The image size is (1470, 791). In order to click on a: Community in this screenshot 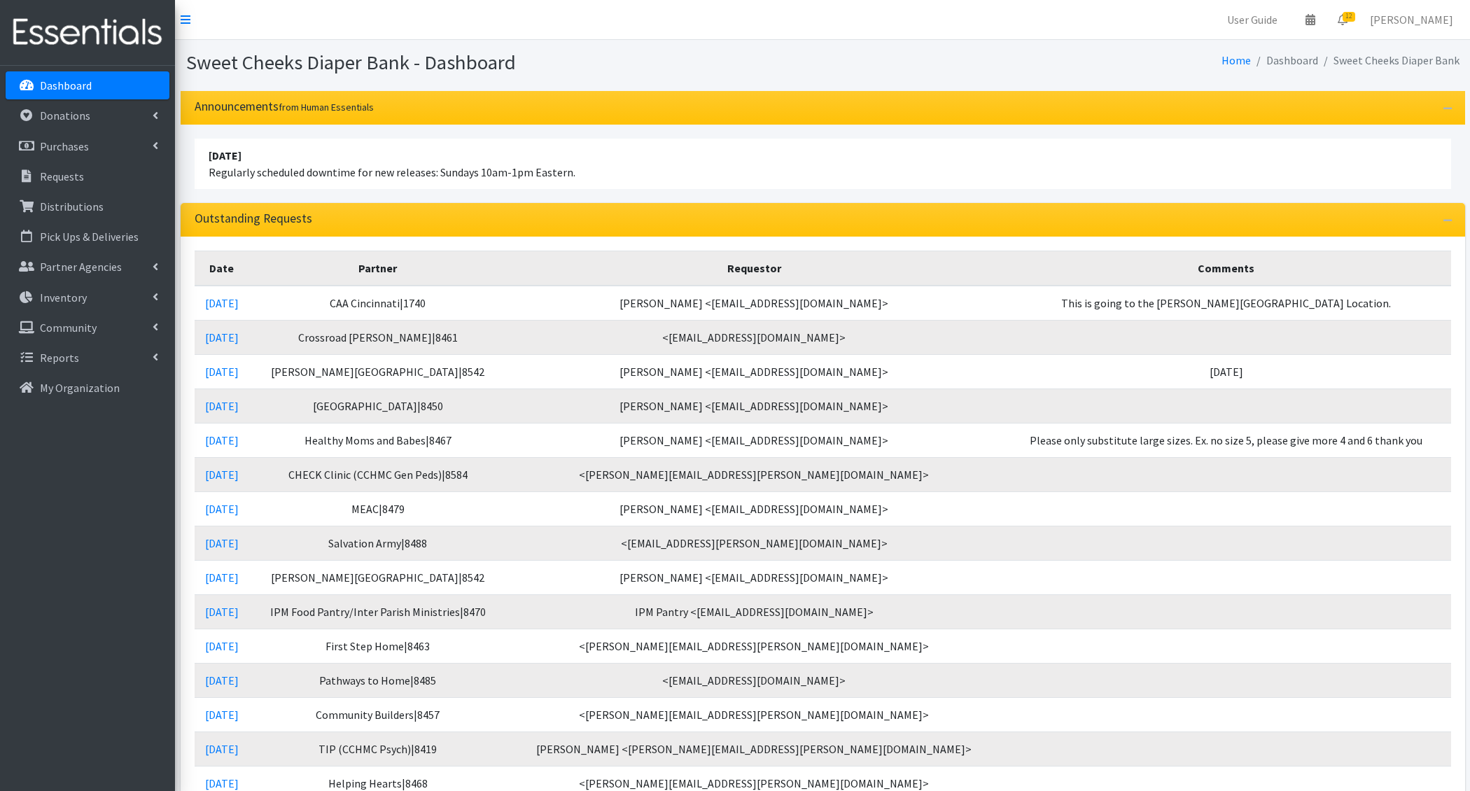, I will do `click(88, 328)`.